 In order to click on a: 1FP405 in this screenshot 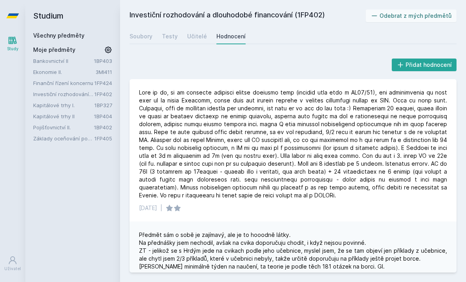, I will do `click(103, 138)`.